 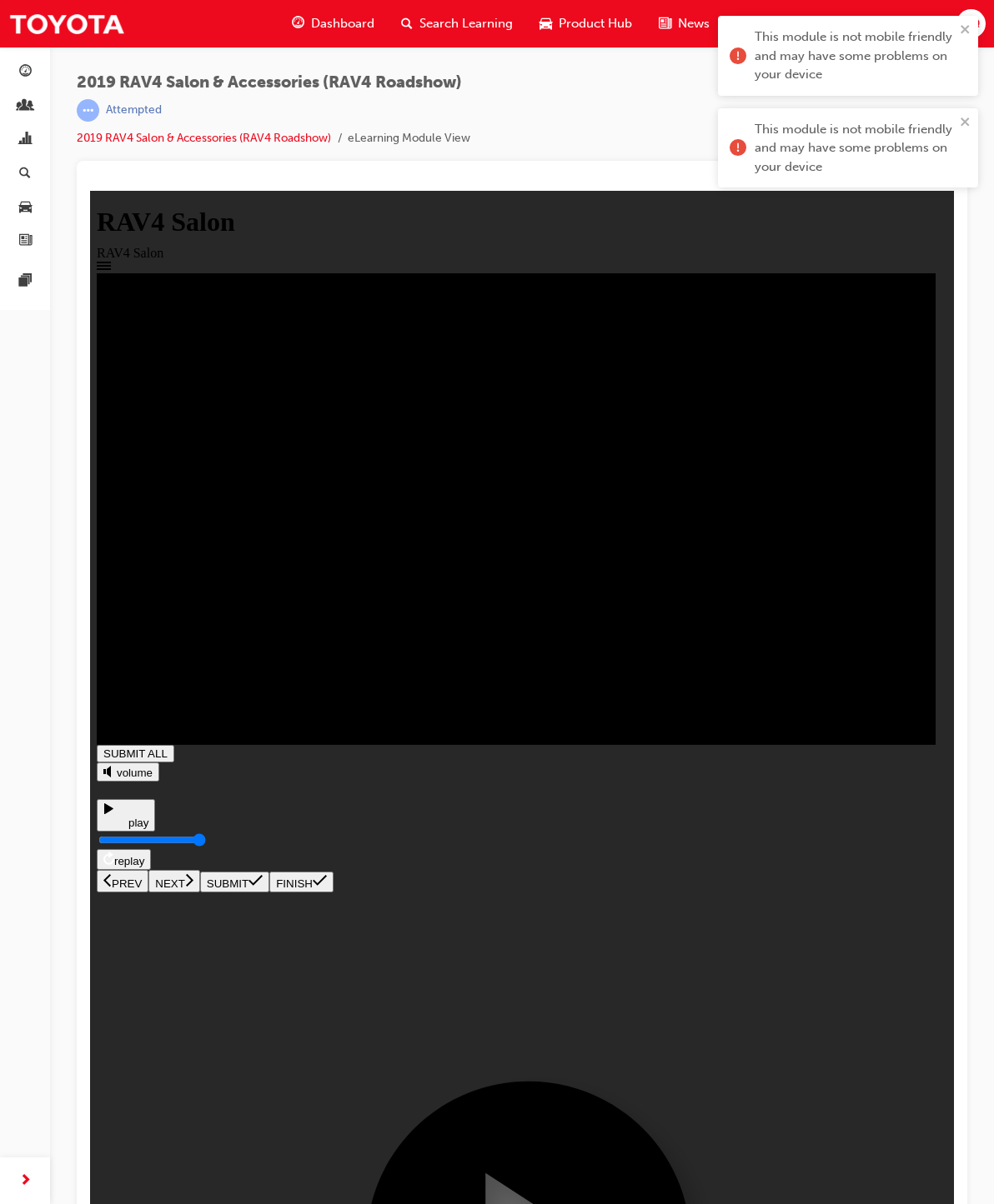 What do you see at coordinates (25, 140) in the screenshot?
I see `span: chart-icon` at bounding box center [25, 140].